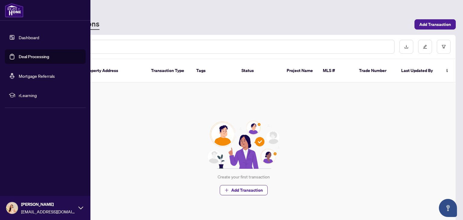  I want to click on div: Create your first transaction, so click(244, 177).